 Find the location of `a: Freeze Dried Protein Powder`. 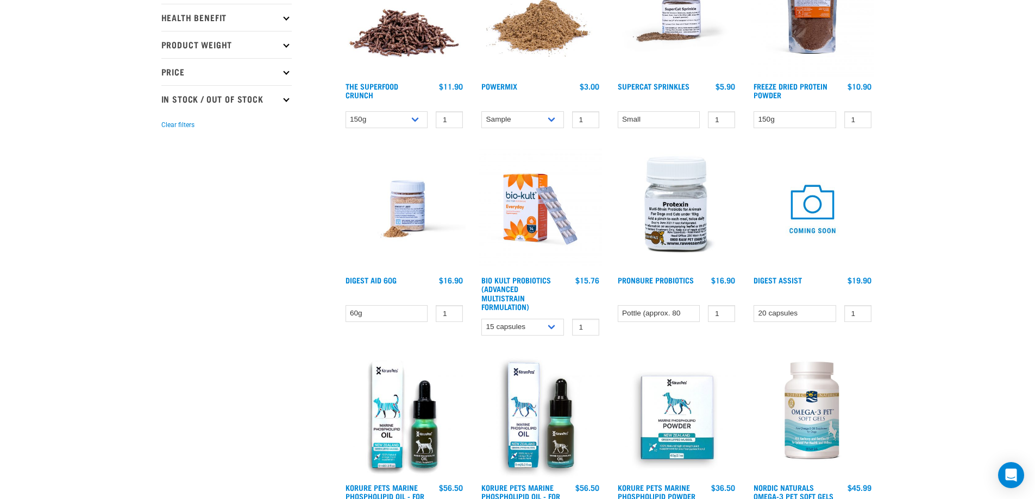

a: Freeze Dried Protein Powder is located at coordinates (790, 90).